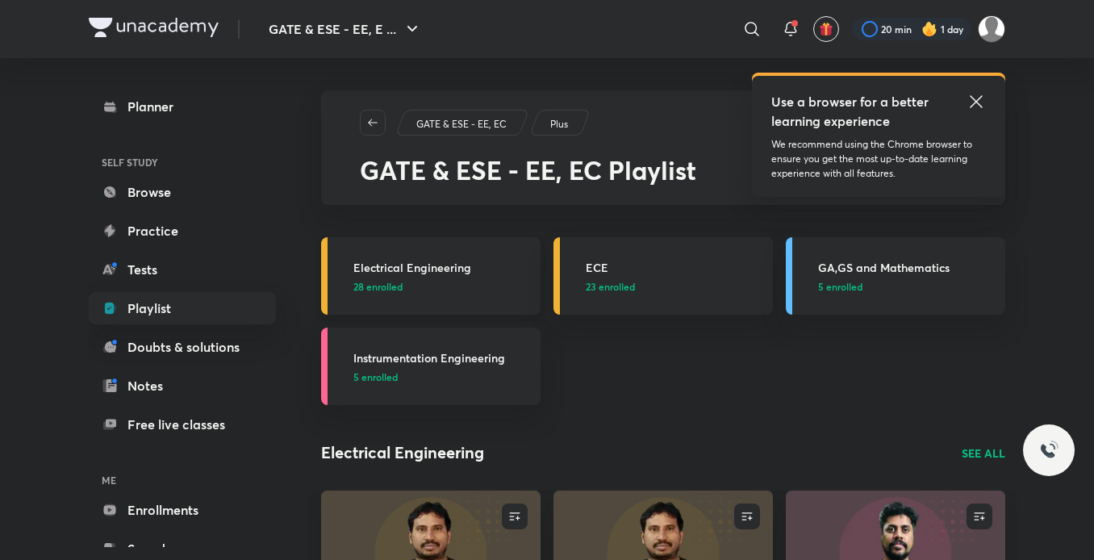 Image resolution: width=1094 pixels, height=560 pixels. Describe the element at coordinates (182, 386) in the screenshot. I see `a: Notes` at that location.